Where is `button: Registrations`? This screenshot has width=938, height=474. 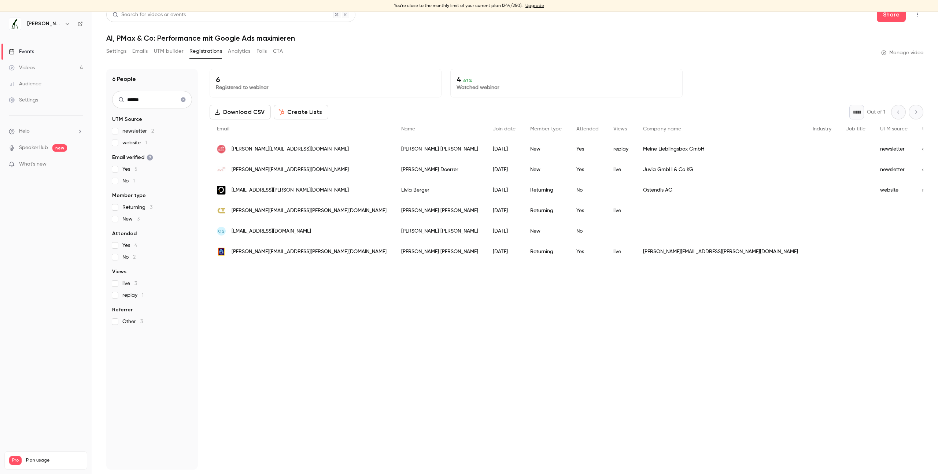
button: Registrations is located at coordinates (206, 51).